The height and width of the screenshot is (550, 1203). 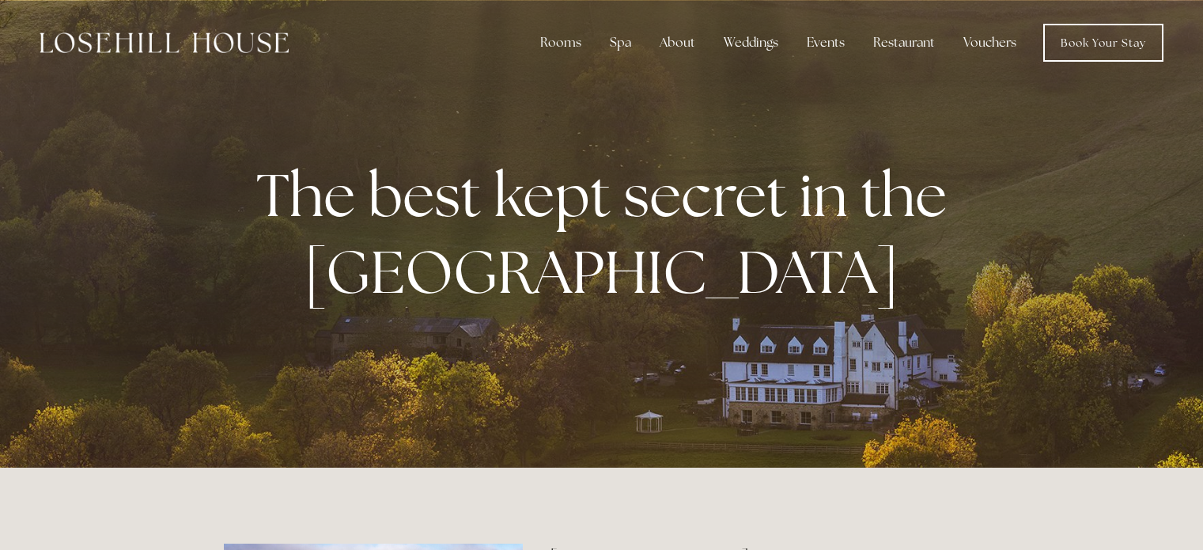 What do you see at coordinates (1103, 43) in the screenshot?
I see `a: Book Your Stay` at bounding box center [1103, 43].